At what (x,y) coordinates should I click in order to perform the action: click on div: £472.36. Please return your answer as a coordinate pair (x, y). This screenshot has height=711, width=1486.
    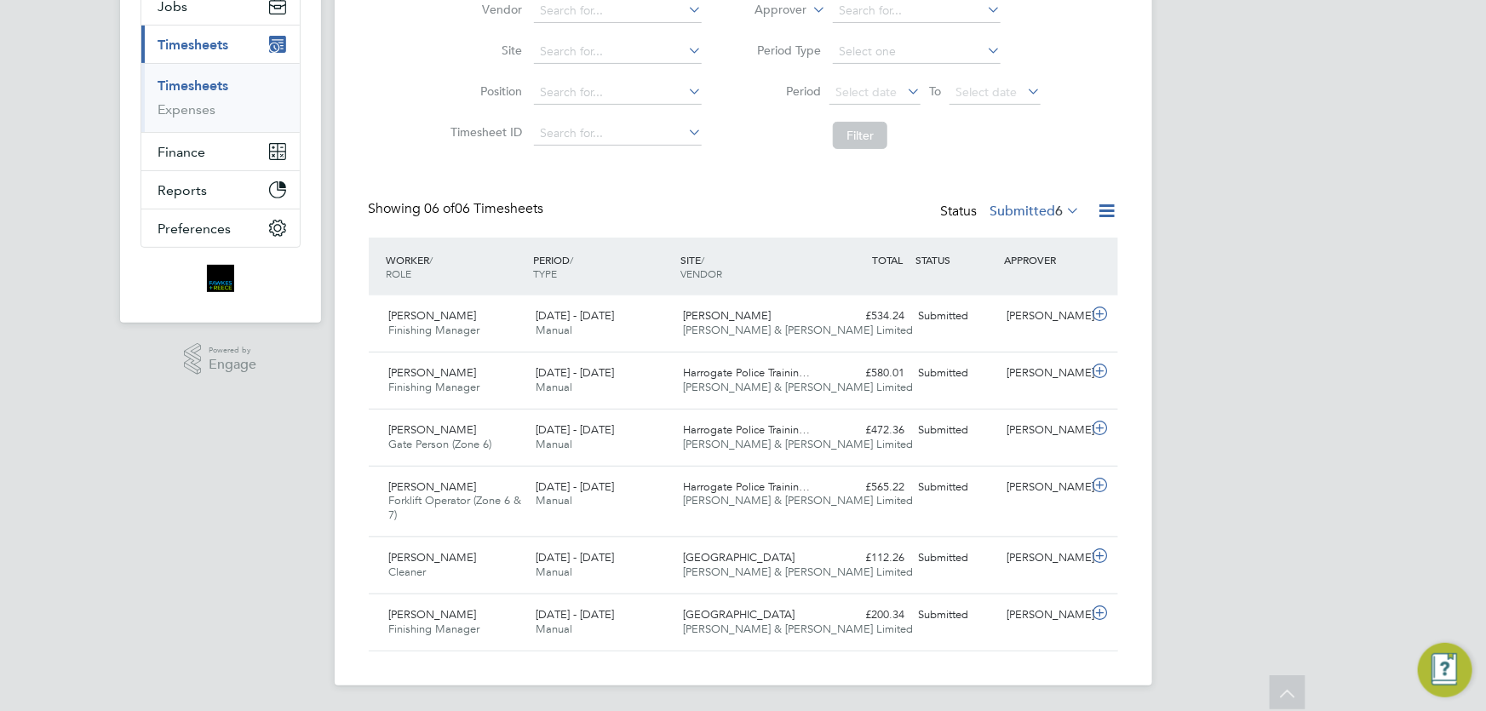
    Looking at the image, I should click on (868, 430).